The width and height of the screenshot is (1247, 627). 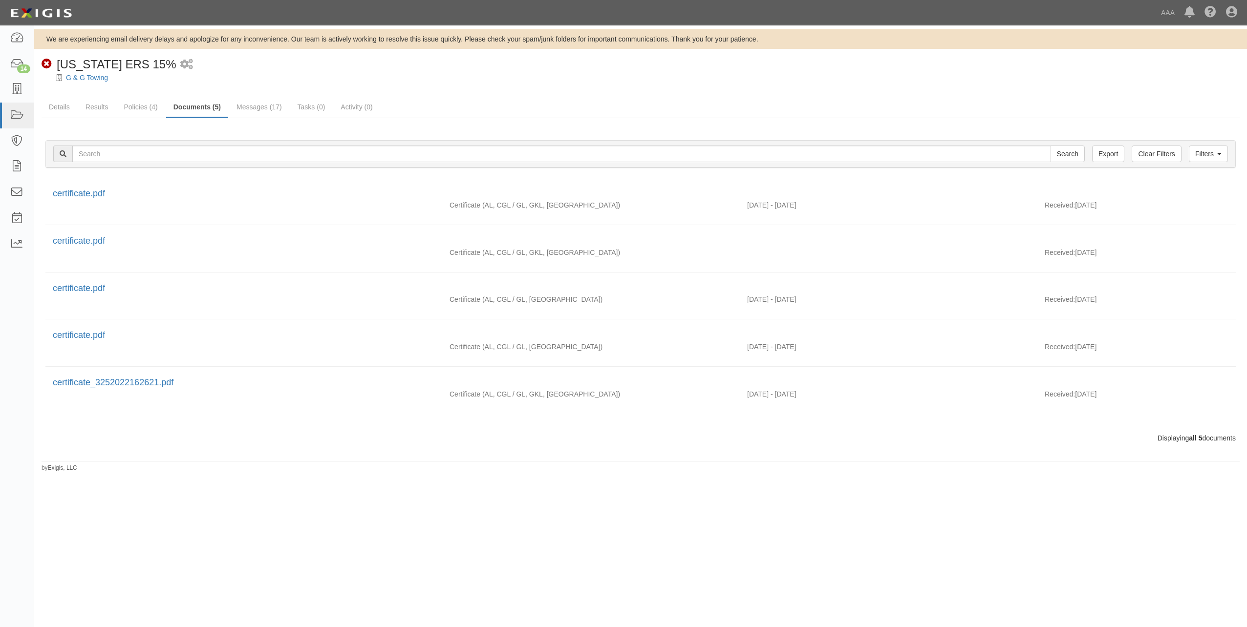 What do you see at coordinates (888, 394) in the screenshot?
I see `div: Effective 08/27/2022 - Expiration 08/27/2023` at bounding box center [888, 394].